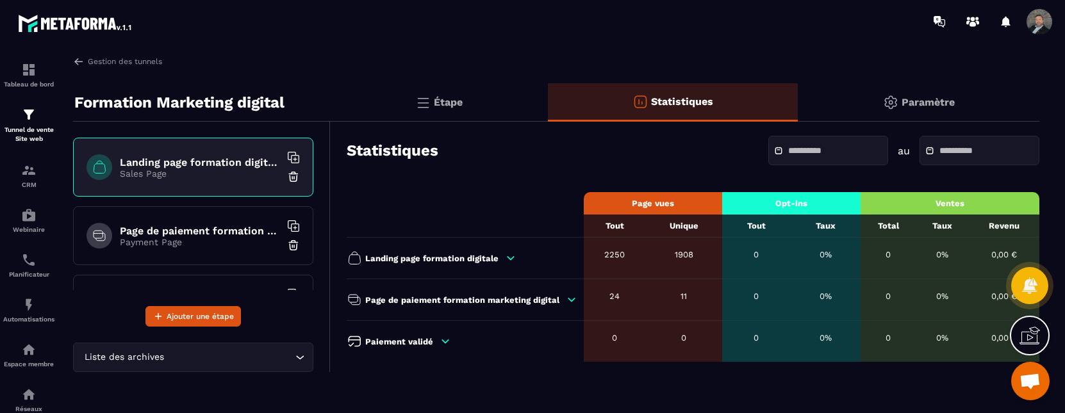  I want to click on div: Search for option, so click(193, 358).